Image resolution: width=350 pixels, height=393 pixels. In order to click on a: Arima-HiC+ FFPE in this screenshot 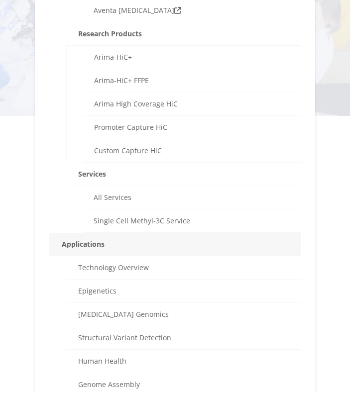, I will do `click(192, 81)`.